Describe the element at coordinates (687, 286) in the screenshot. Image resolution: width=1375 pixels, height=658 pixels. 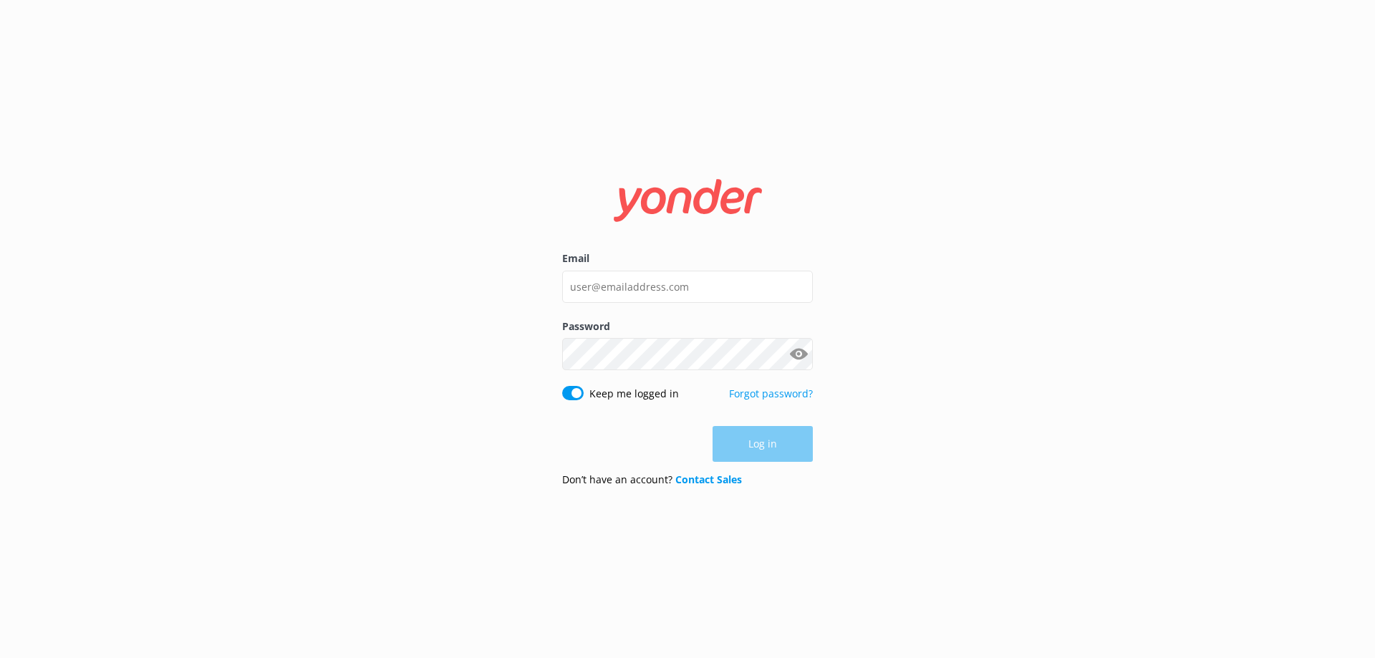
I see `input: user@emailaddress.com` at that location.